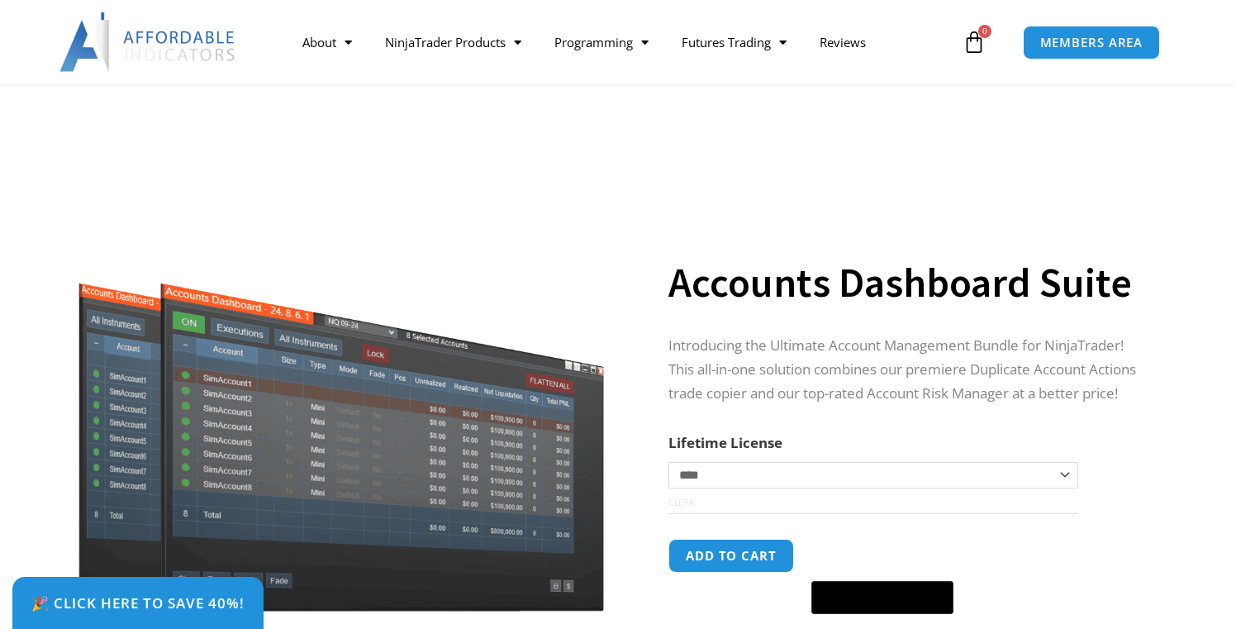 This screenshot has height=629, width=1236. I want to click on p: Introducing the Ultimate Account Management Bundle for NinjaTrader! This all-in-one solution comb..., so click(910, 369).